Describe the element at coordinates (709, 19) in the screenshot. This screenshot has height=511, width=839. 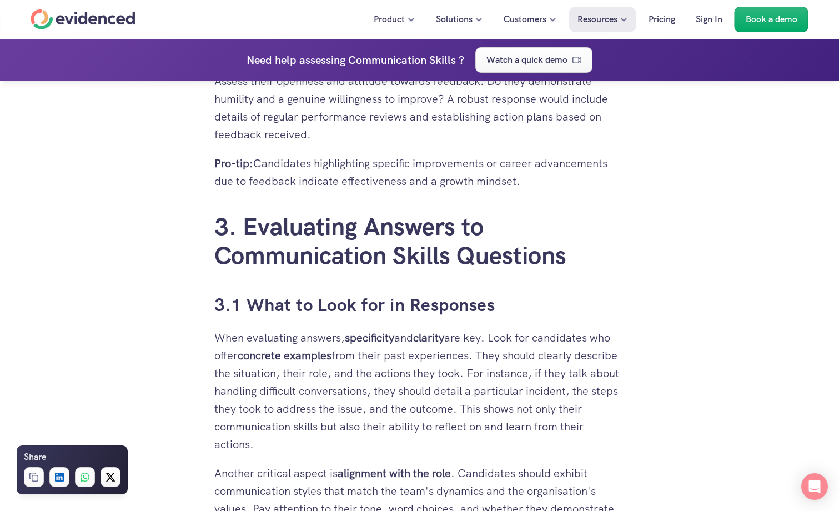
I see `p: Sign In` at that location.